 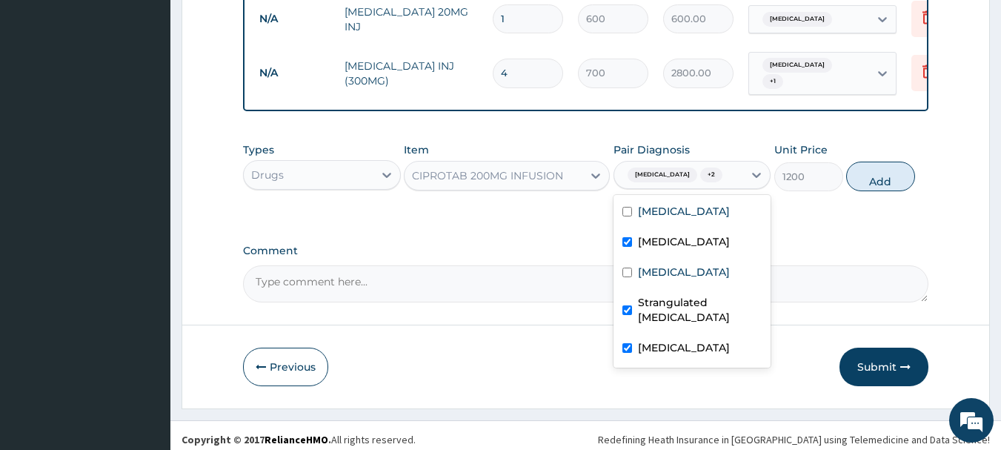 What do you see at coordinates (261, 25) in the screenshot?
I see `div: Minimize live chat window` at bounding box center [261, 25].